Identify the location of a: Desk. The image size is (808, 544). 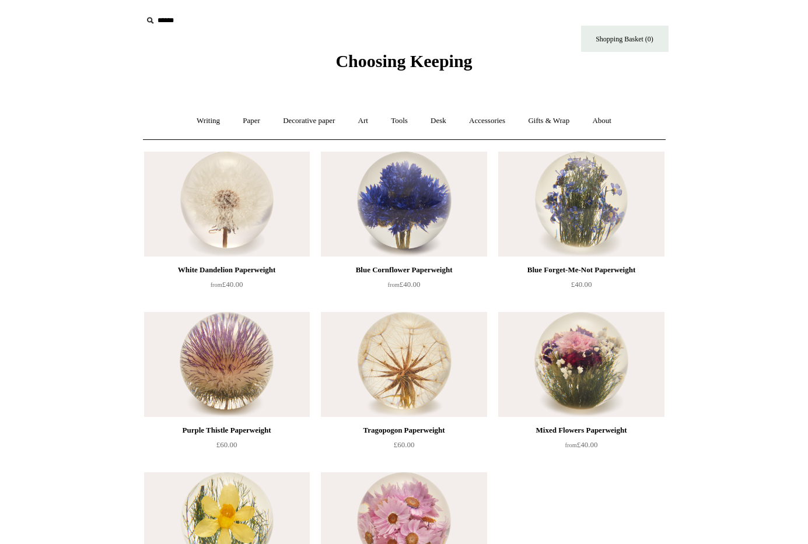
(438, 121).